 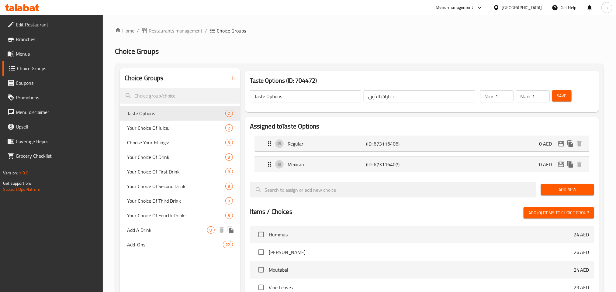 What do you see at coordinates (180, 186) in the screenshot?
I see `div: Your Choice Of Second Drink:8` at bounding box center [180, 186].